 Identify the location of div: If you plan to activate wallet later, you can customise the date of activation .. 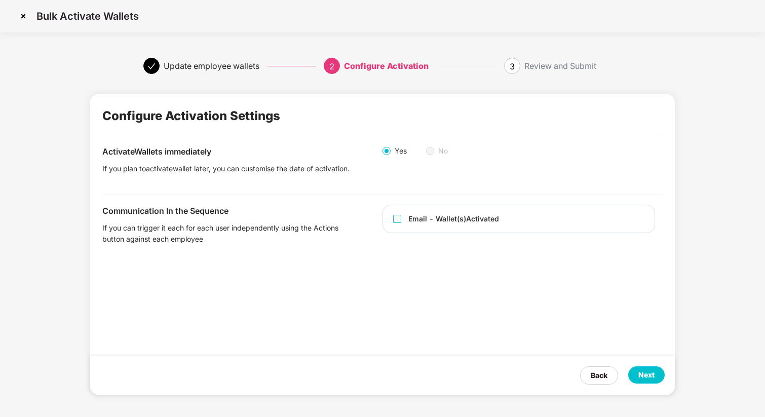
(227, 169).